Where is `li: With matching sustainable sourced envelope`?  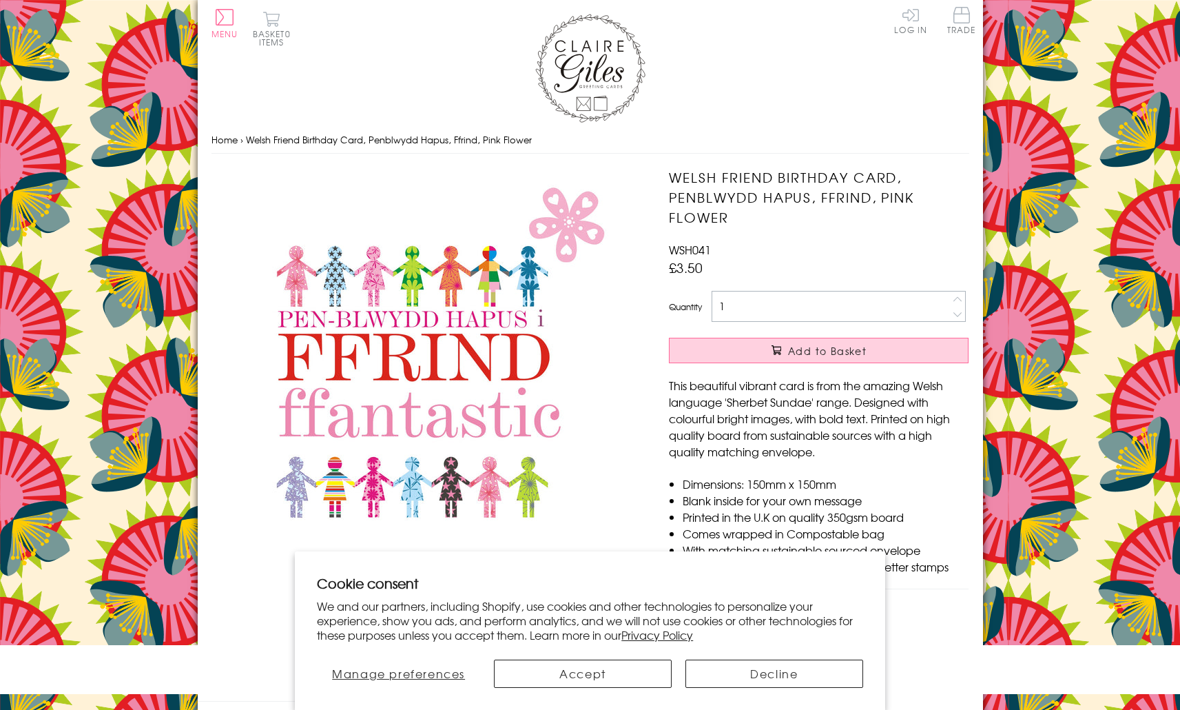
li: With matching sustainable sourced envelope is located at coordinates (826, 550).